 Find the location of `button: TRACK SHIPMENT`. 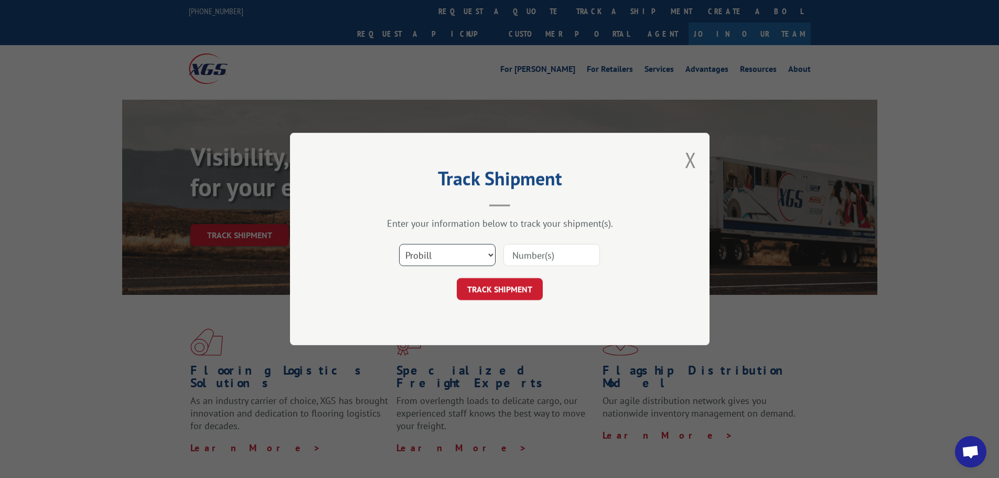

button: TRACK SHIPMENT is located at coordinates (500, 289).